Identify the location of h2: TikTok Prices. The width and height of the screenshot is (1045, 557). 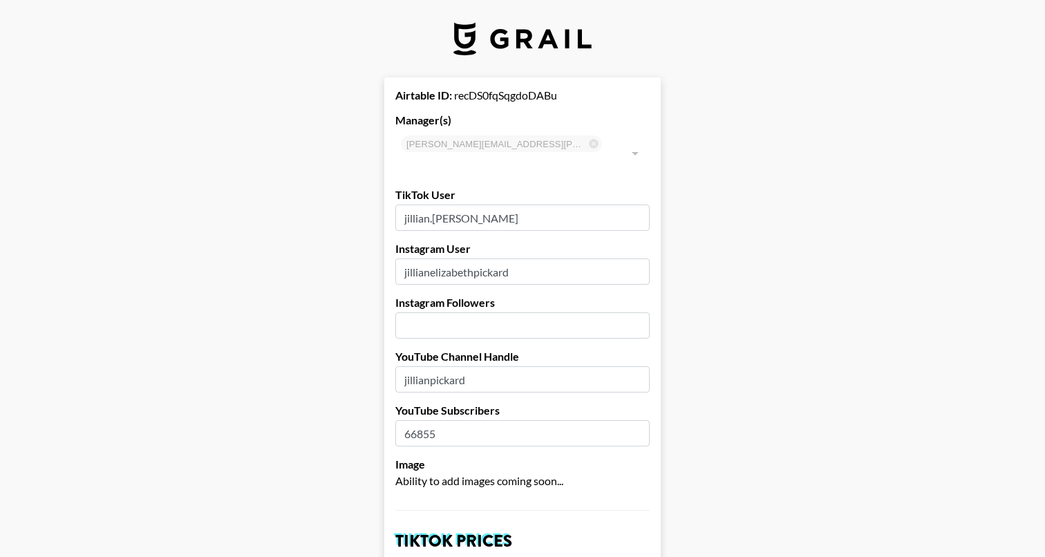
(522, 541).